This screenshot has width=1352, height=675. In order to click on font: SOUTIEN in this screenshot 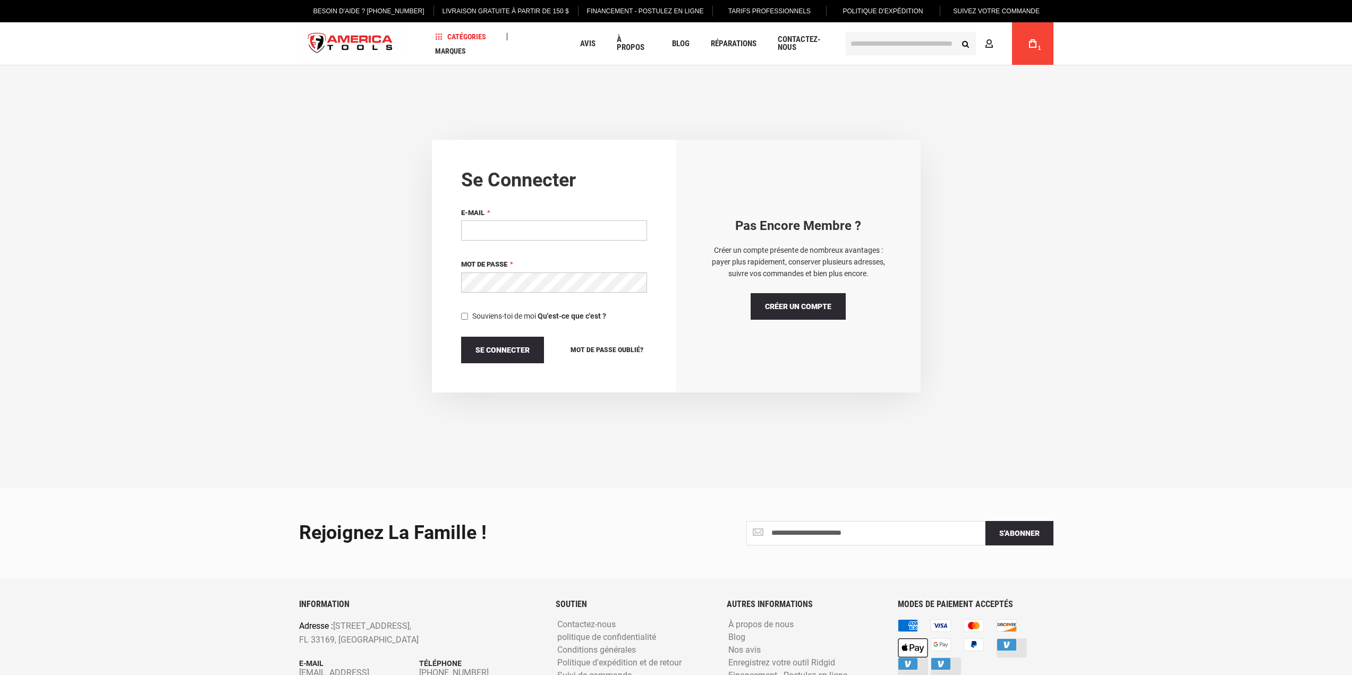, I will do `click(571, 604)`.